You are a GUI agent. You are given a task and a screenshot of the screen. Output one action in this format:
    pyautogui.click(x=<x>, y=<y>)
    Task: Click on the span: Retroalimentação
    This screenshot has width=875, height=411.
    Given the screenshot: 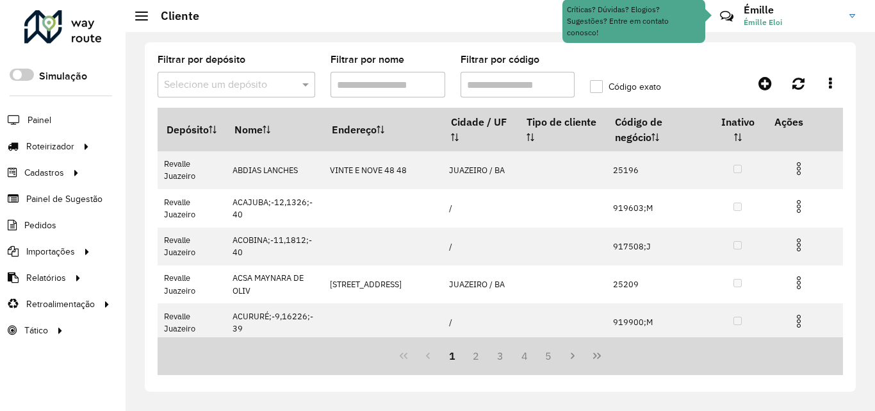 What is the action you would take?
    pyautogui.click(x=60, y=304)
    